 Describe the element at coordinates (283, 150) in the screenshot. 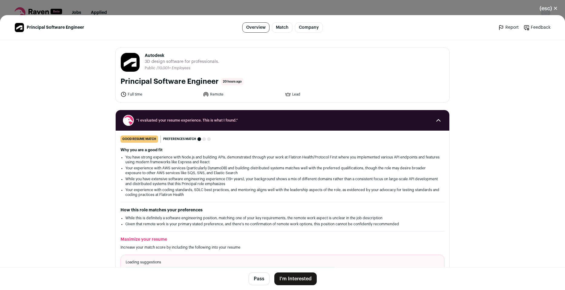

I see `h2: Why you are a good fit` at that location.